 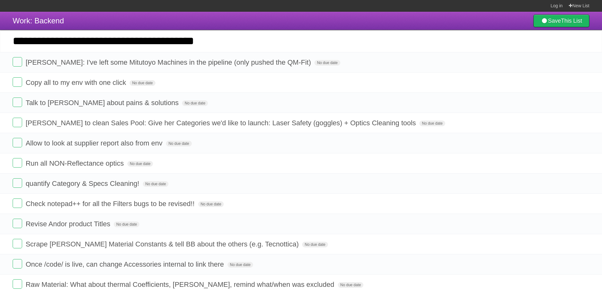 I want to click on span: Revise Andor product Titles, so click(x=69, y=224).